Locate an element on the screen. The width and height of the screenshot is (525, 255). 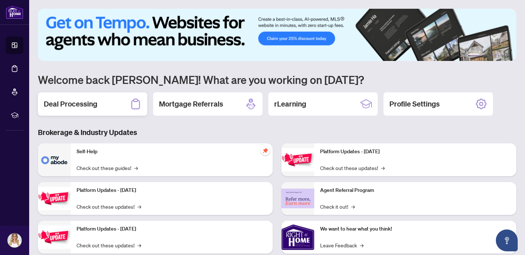
img: Platform Updates - September 16, 2025 is located at coordinates (54, 198).